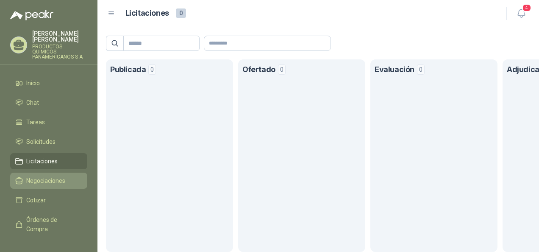 Image resolution: width=539 pixels, height=252 pixels. What do you see at coordinates (46, 180) in the screenshot?
I see `span: Negociaciones` at bounding box center [46, 180].